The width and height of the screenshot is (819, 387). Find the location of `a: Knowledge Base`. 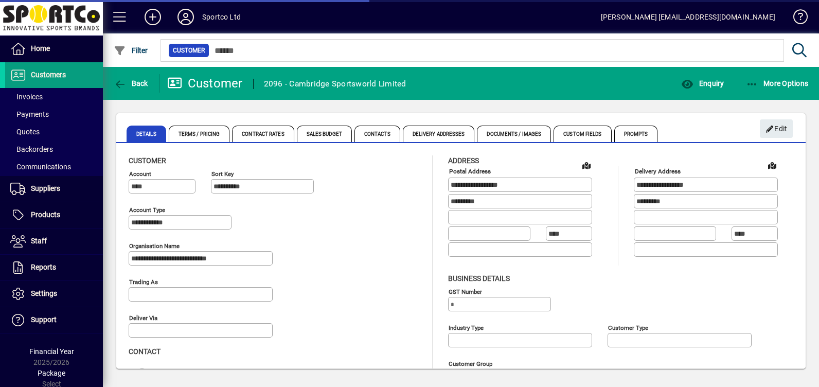

a: Knowledge Base is located at coordinates (795, 19).